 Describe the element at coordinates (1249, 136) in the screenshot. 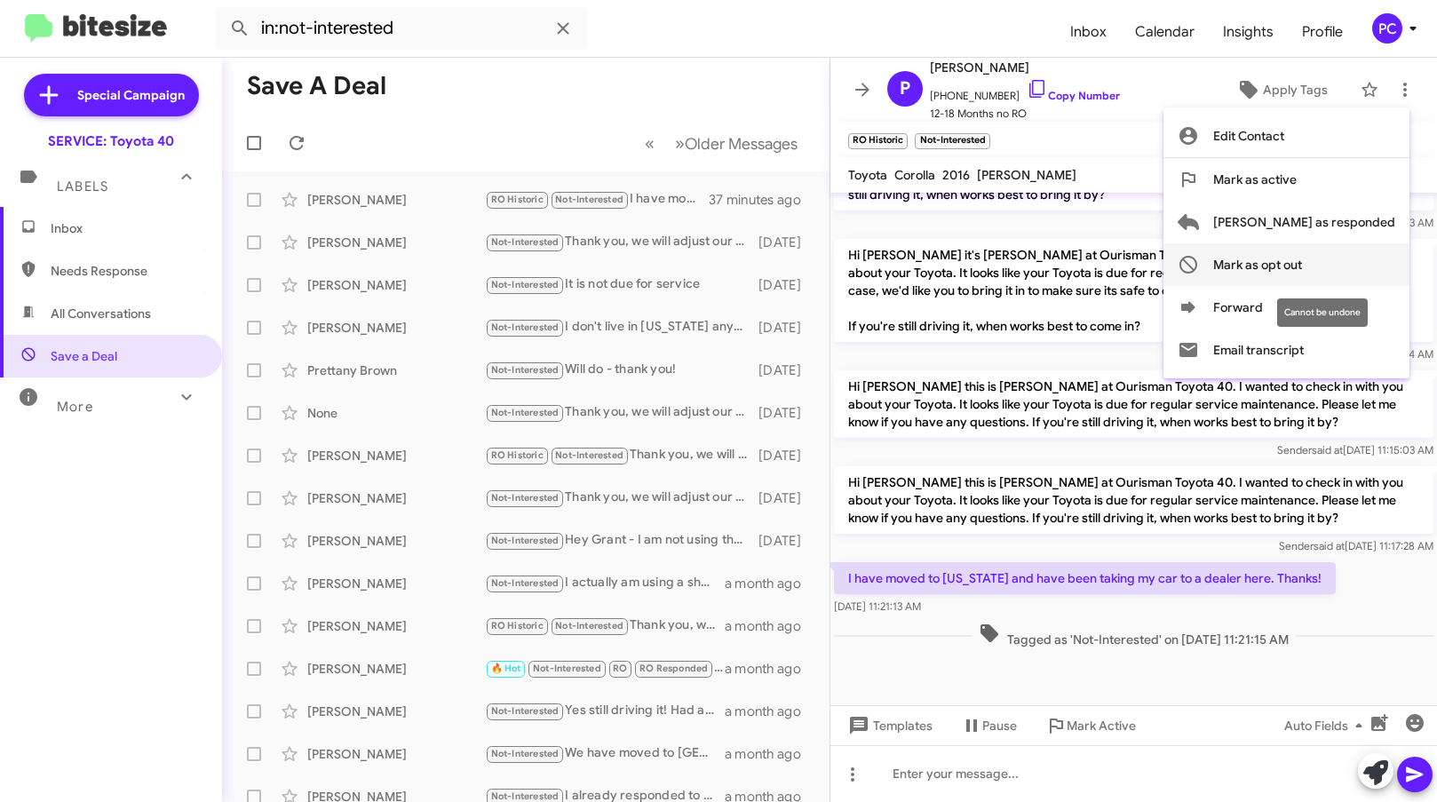

I see `span: Edit Contact` at that location.